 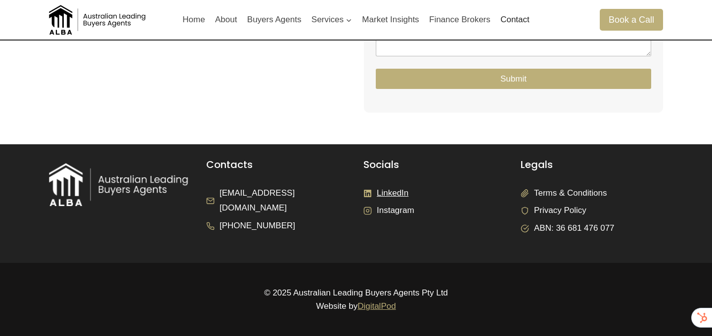 I want to click on a: Finance Brokers, so click(x=460, y=20).